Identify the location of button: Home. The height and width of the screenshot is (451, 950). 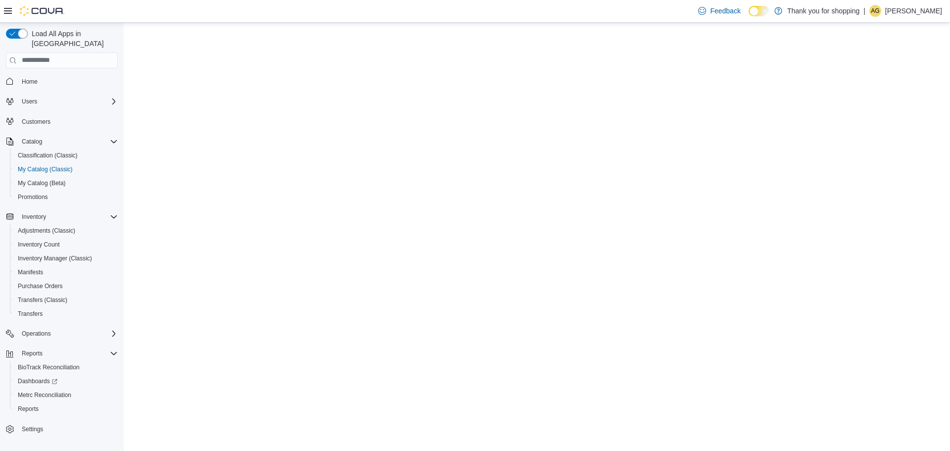
(62, 81).